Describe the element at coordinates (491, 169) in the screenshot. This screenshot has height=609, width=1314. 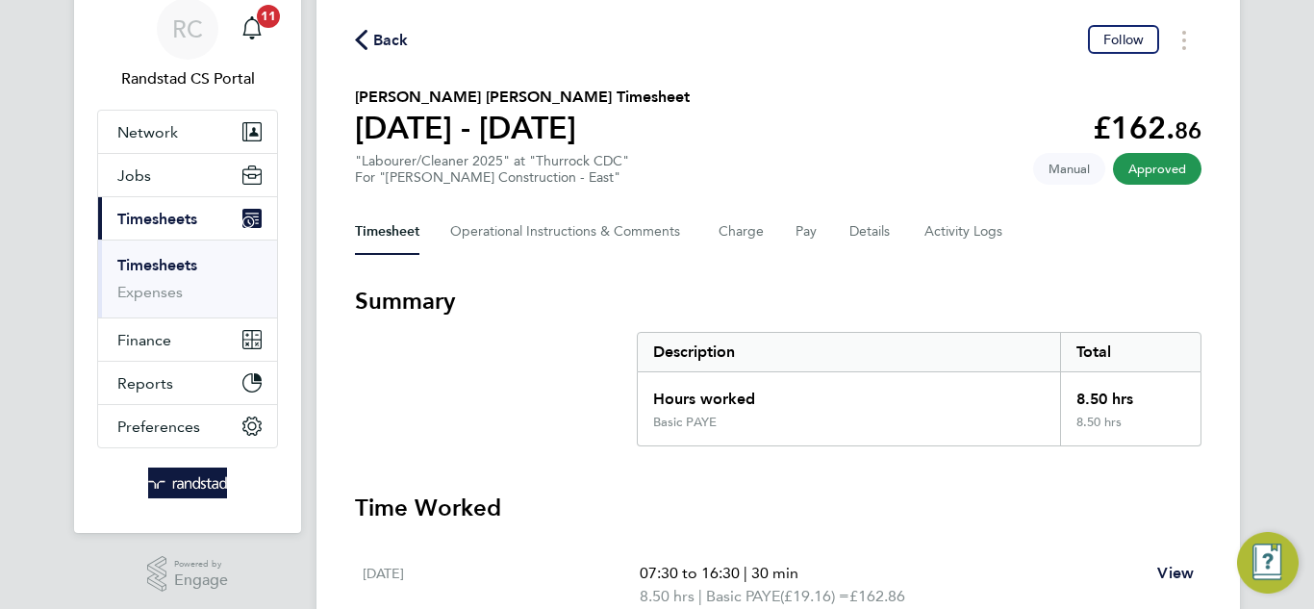
I see `div: "Labourer/Cleaner 2025" at "Thurrock CDC"` at that location.